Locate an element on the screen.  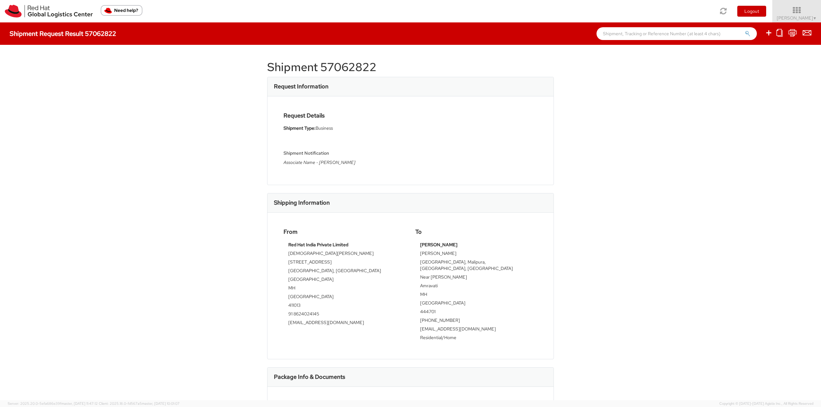
h3: Shipping Information is located at coordinates (302, 203).